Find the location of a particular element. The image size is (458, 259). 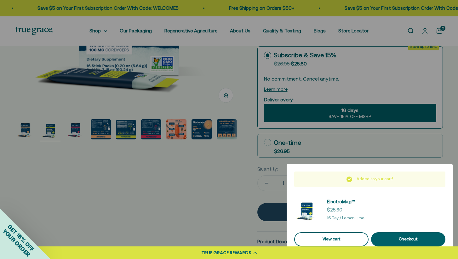

div: Added to your cart! is located at coordinates (370, 179).